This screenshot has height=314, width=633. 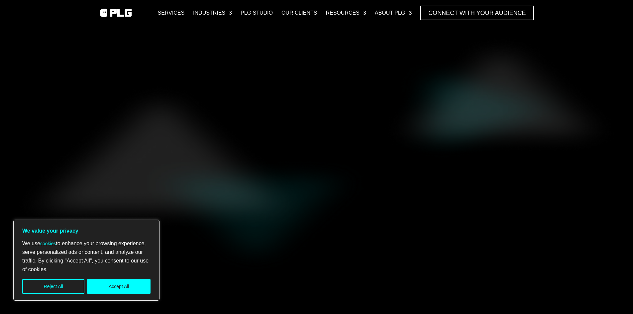 I want to click on a: Our Clients, so click(x=300, y=13).